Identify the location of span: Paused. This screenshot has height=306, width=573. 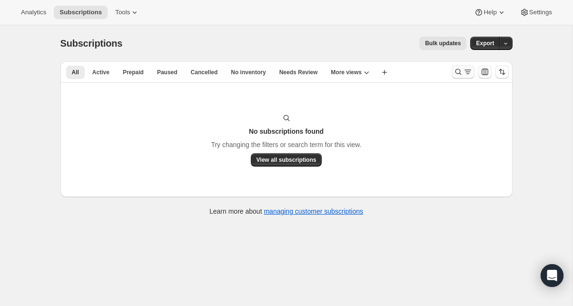
(167, 72).